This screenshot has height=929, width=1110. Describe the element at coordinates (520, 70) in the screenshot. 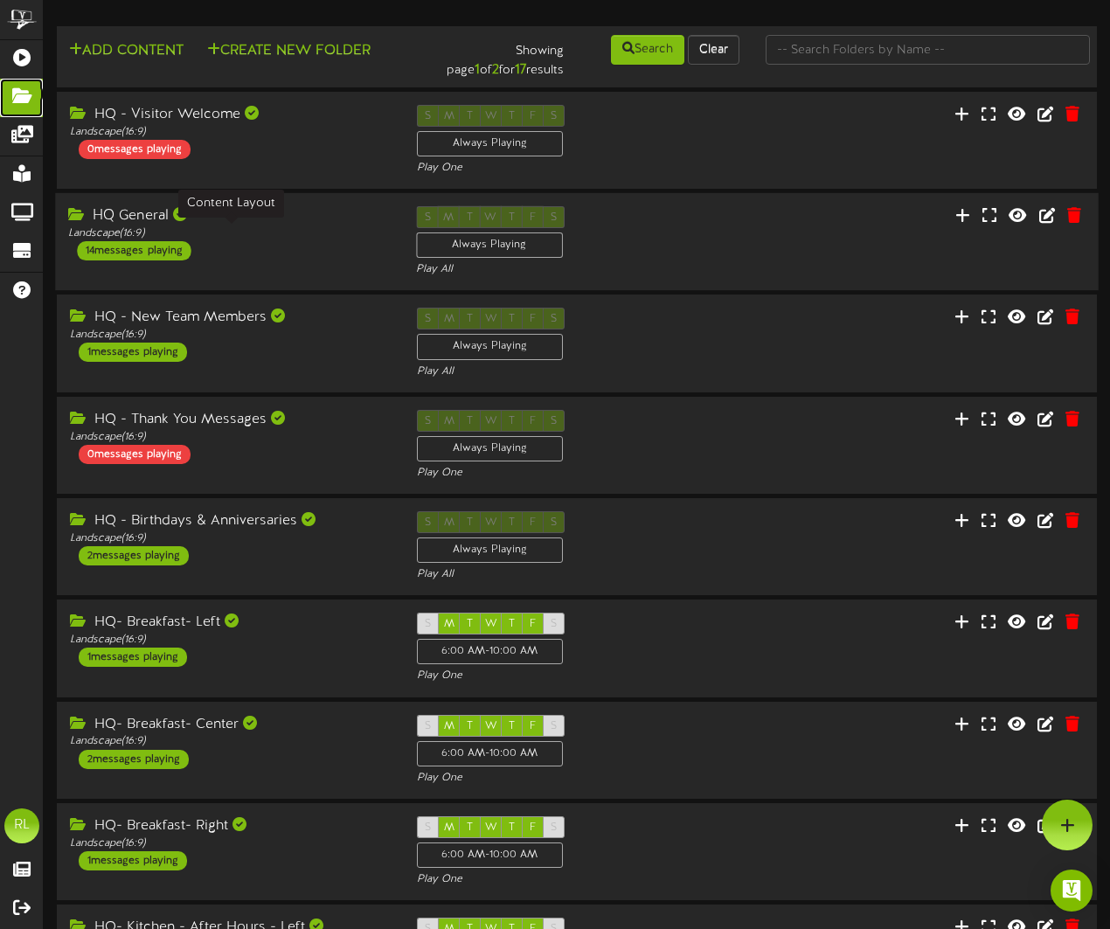

I see `strong: 17` at that location.